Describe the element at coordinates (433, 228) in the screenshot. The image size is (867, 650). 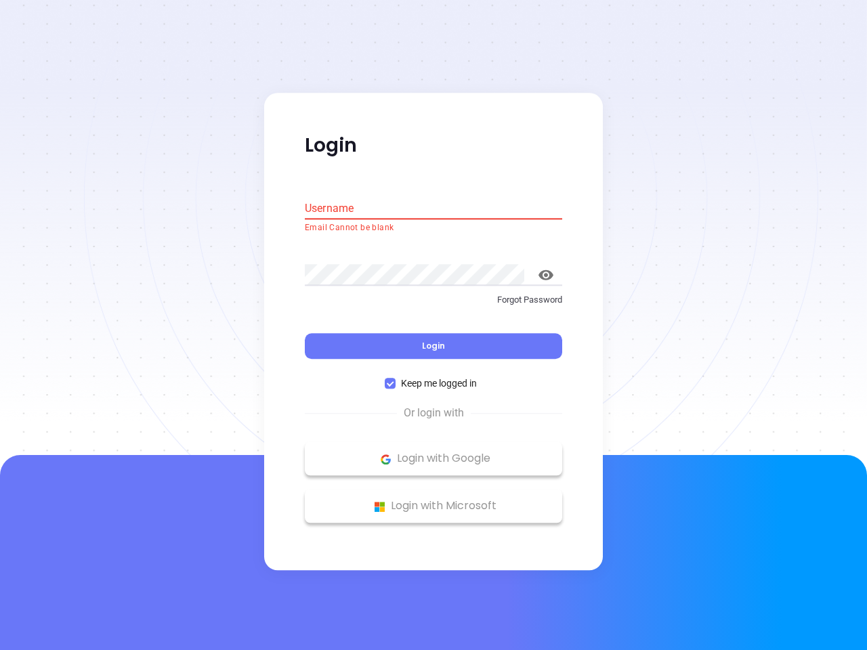
I see `p: Email Cannot be blank` at that location.